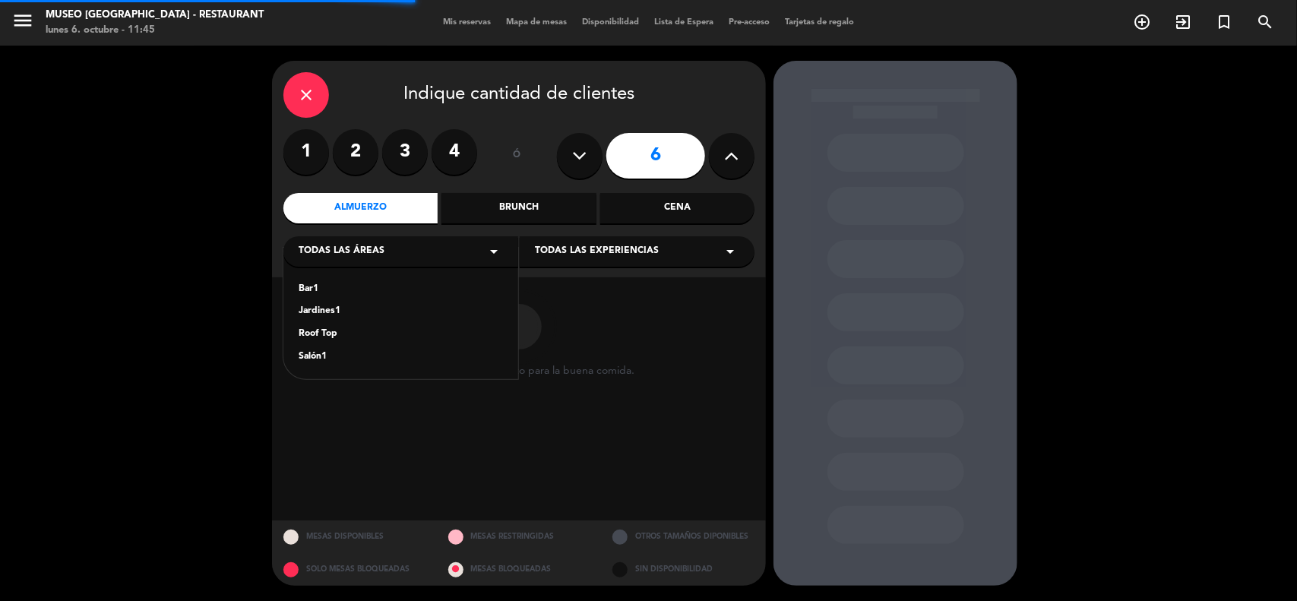 The image size is (1297, 601). Describe the element at coordinates (1265, 22) in the screenshot. I see `i: search` at that location.